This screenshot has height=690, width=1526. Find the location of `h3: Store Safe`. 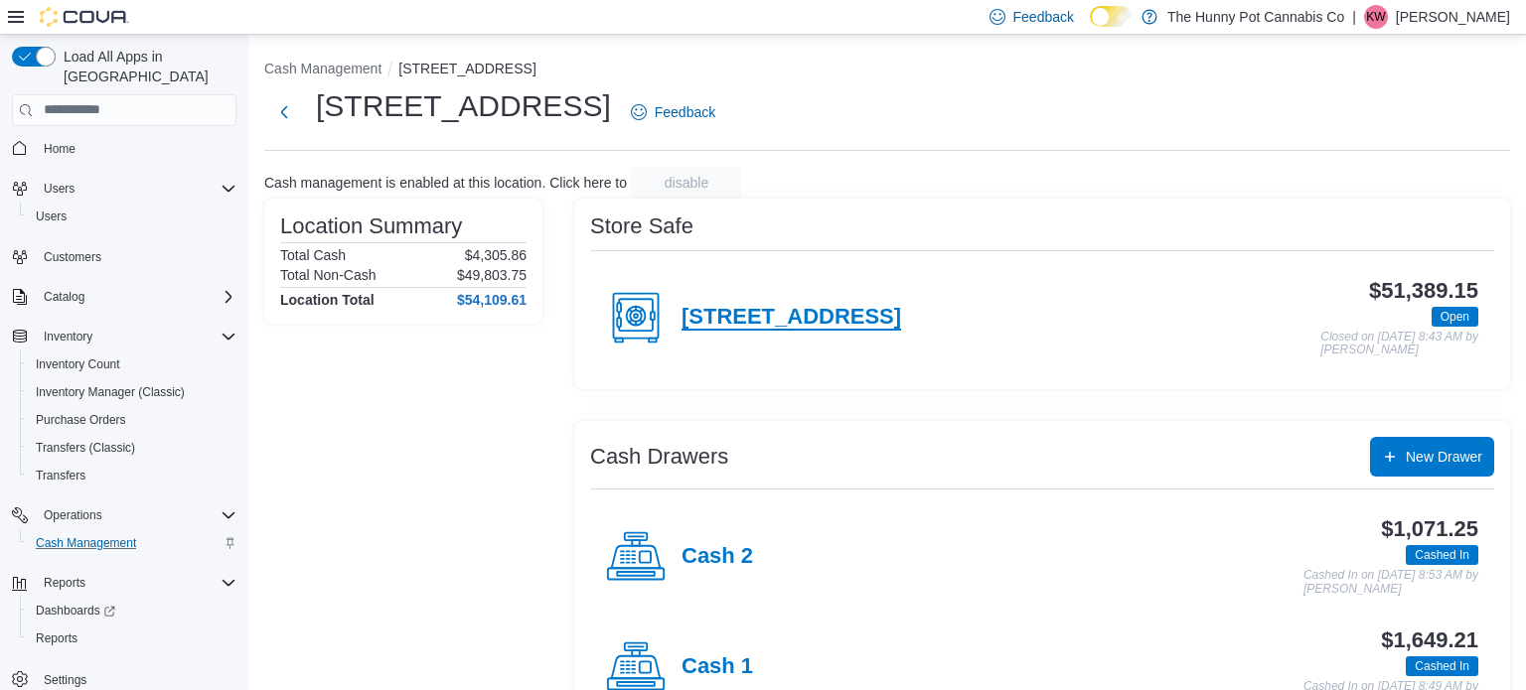

h3: Store Safe is located at coordinates (642, 226).